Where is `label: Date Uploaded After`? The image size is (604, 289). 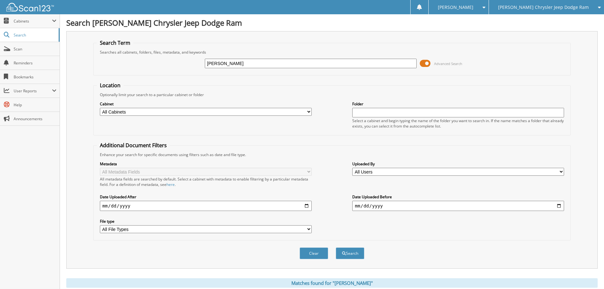
label: Date Uploaded After is located at coordinates (206, 197).